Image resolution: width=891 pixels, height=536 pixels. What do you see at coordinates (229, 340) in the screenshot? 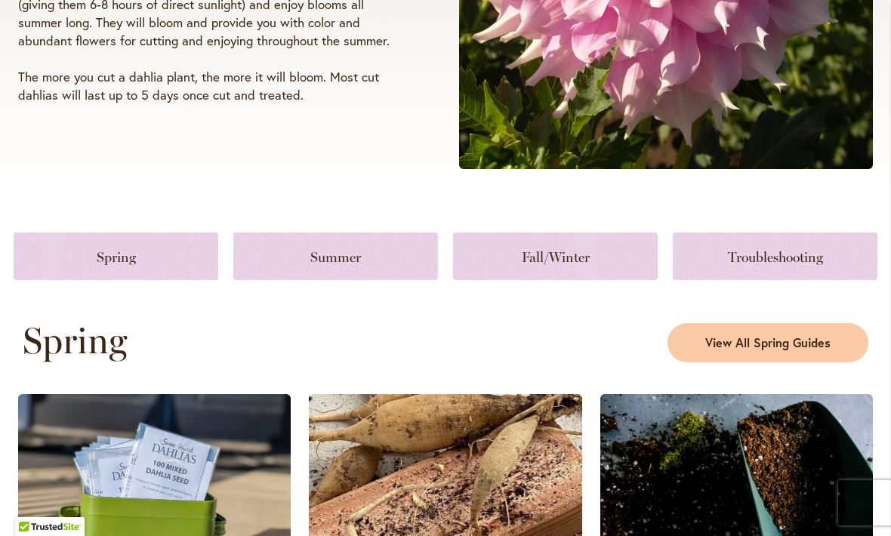
I see `h2: Spring` at bounding box center [229, 340].